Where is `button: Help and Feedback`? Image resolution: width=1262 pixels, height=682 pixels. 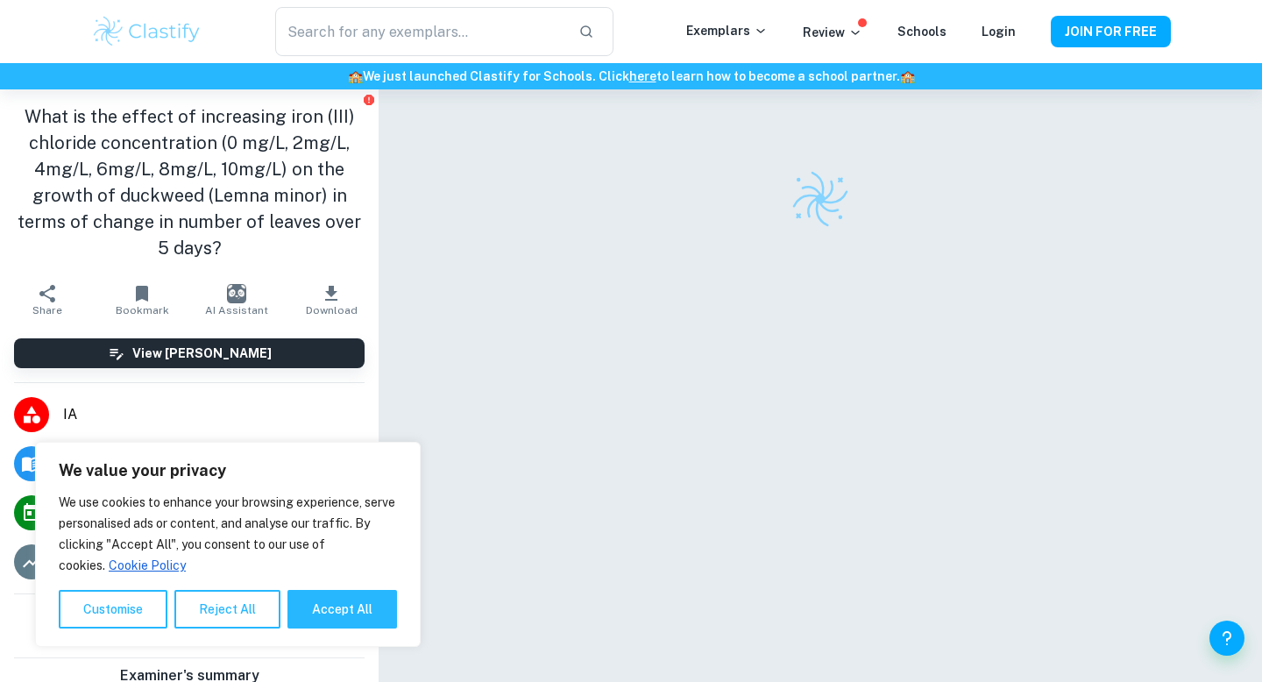 button: Help and Feedback is located at coordinates (1227, 638).